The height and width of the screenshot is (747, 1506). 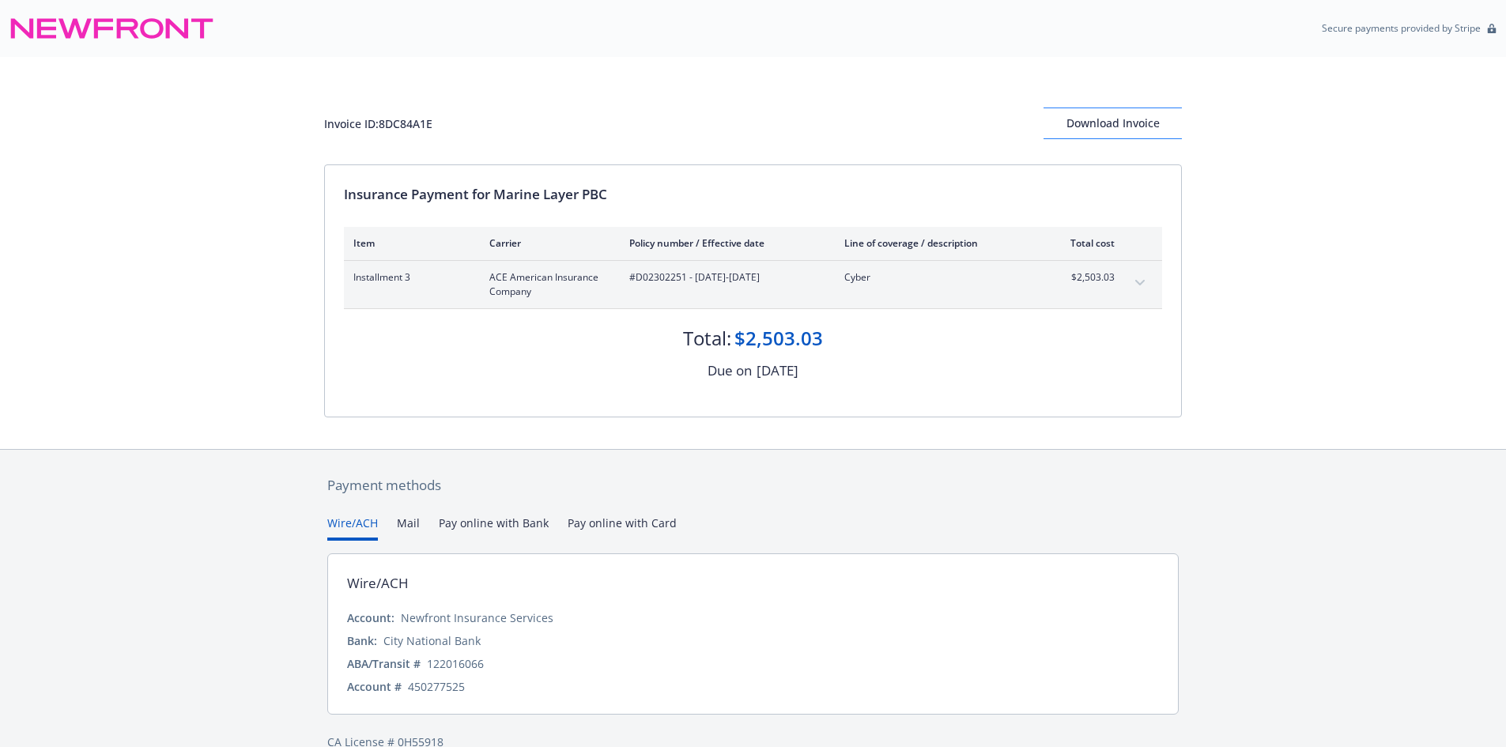 What do you see at coordinates (1140, 283) in the screenshot?
I see `button: expand content` at bounding box center [1140, 283].